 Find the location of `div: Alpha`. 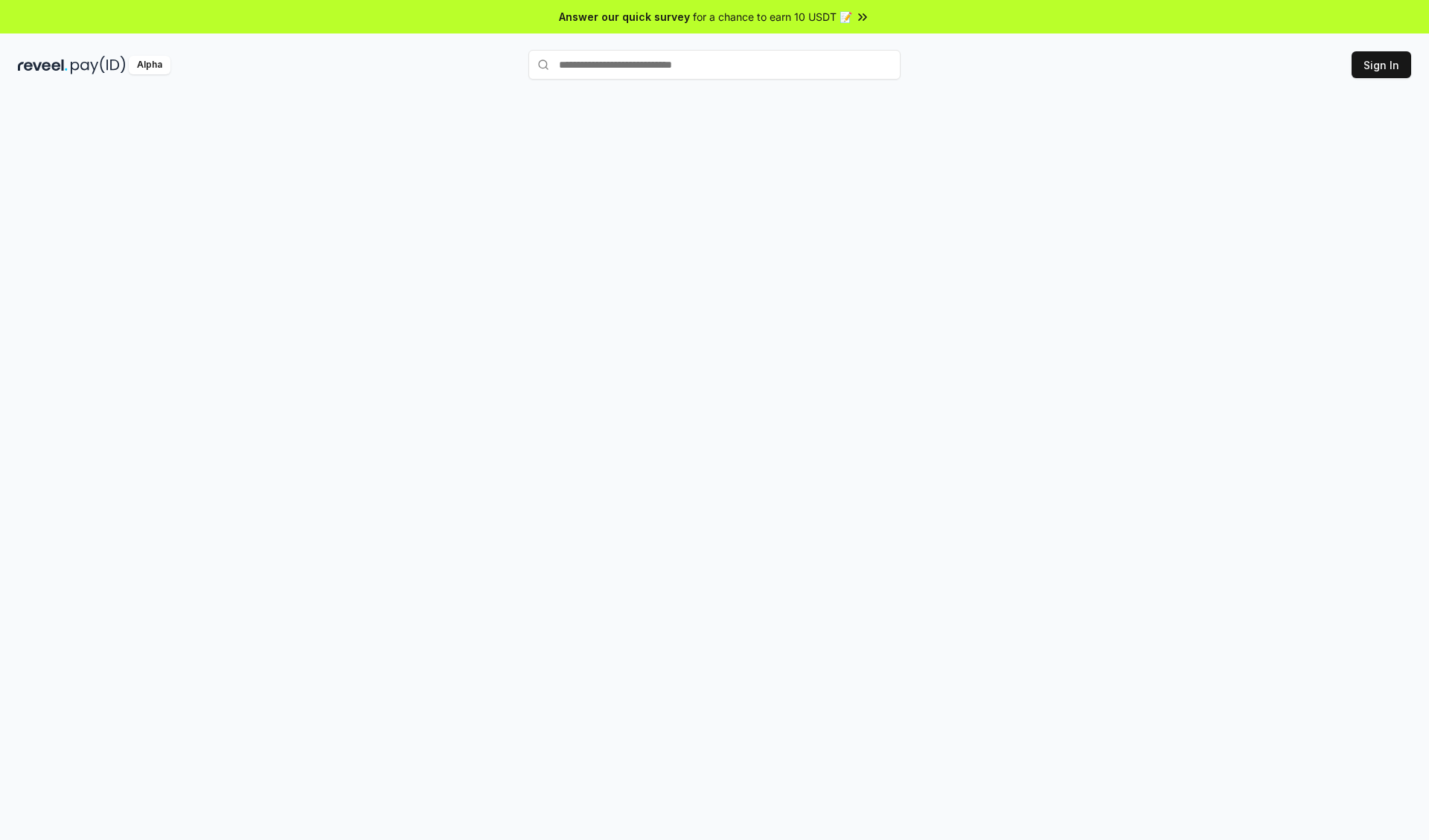

div: Alpha is located at coordinates (149, 65).